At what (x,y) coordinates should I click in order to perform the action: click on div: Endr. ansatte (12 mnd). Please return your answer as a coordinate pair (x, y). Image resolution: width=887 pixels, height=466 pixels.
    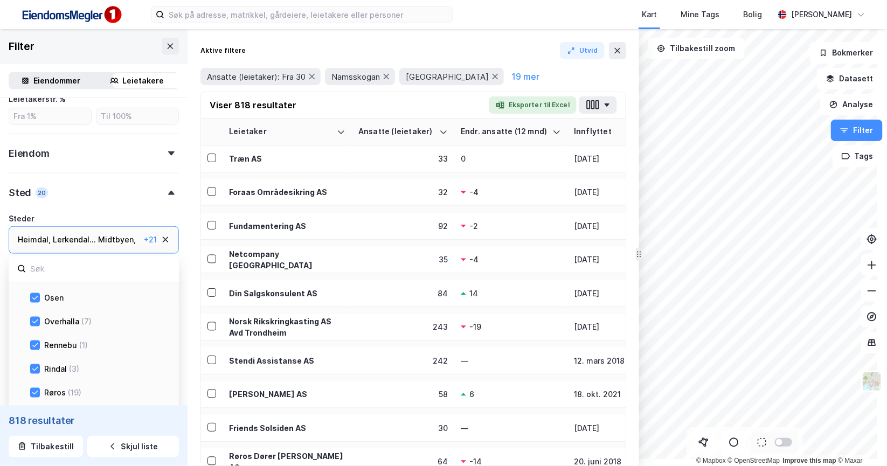
    Looking at the image, I should click on (504, 131).